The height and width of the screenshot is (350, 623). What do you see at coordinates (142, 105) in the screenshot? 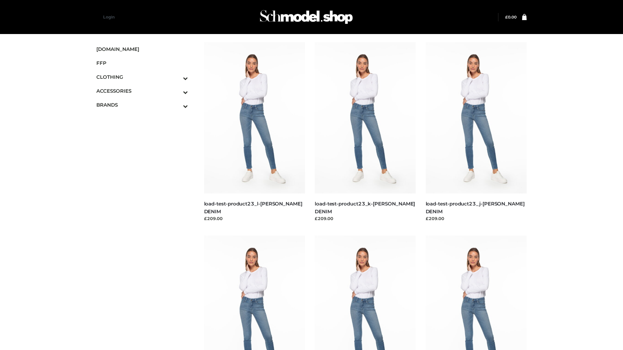
I see `a: BRANDSToggle Submenu` at bounding box center [142, 105].